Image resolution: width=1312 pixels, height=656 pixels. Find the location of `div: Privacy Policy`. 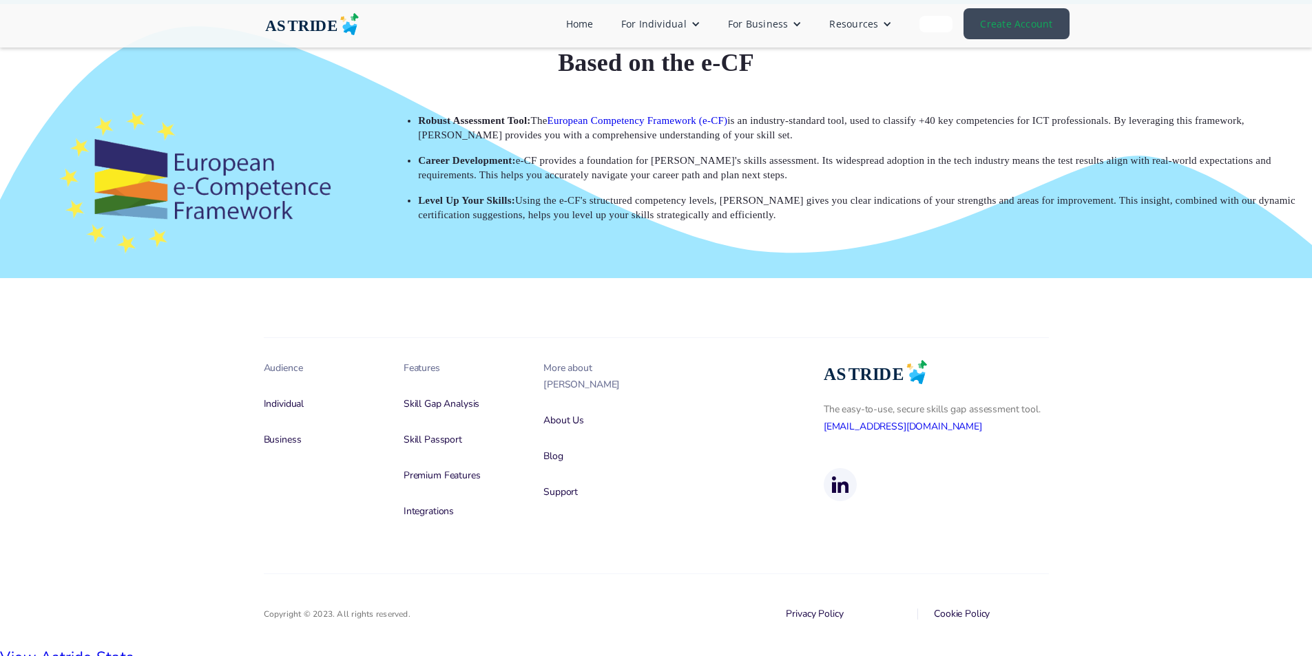

div: Privacy Policy is located at coordinates (843, 614).